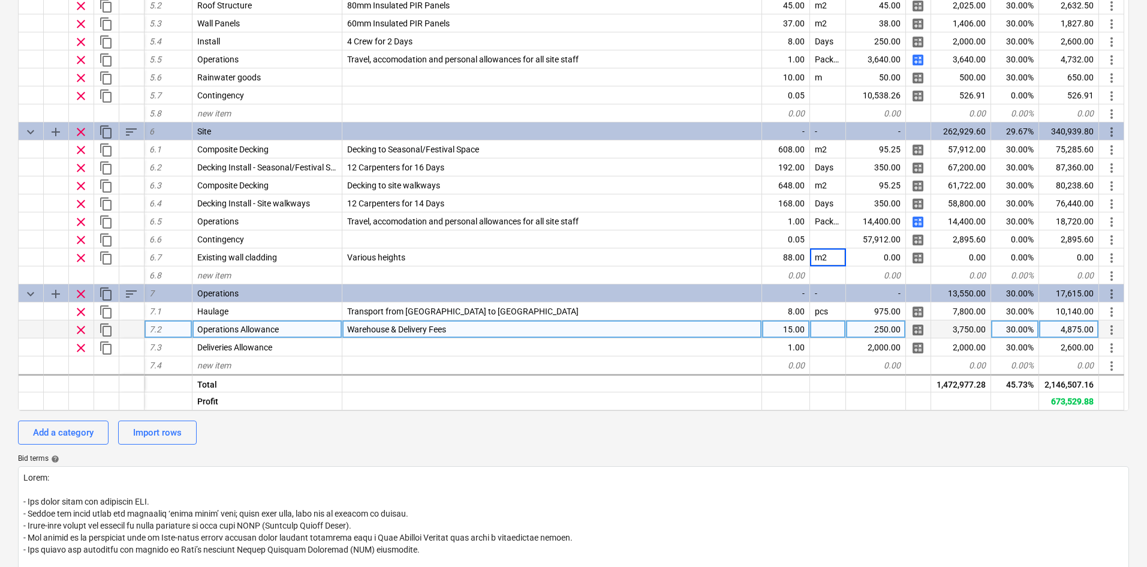 The width and height of the screenshot is (1147, 567). Describe the element at coordinates (876, 77) in the screenshot. I see `div: 50.00` at that location.